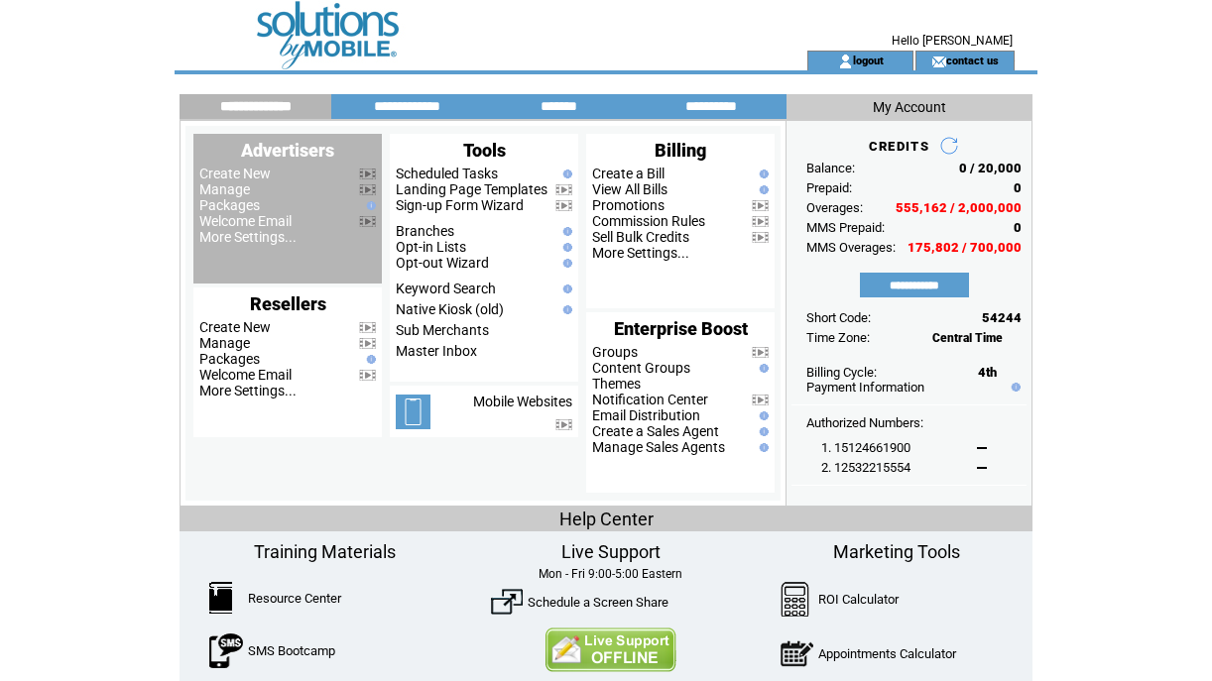 The height and width of the screenshot is (681, 1212). What do you see at coordinates (834, 207) in the screenshot?
I see `span: Overages:` at bounding box center [834, 207].